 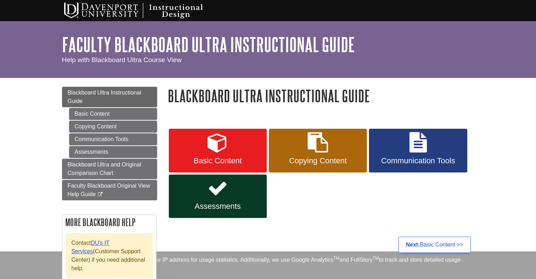 What do you see at coordinates (109, 190) in the screenshot?
I see `span: Faculty Blackboard Original View Help Guide` at bounding box center [109, 190].